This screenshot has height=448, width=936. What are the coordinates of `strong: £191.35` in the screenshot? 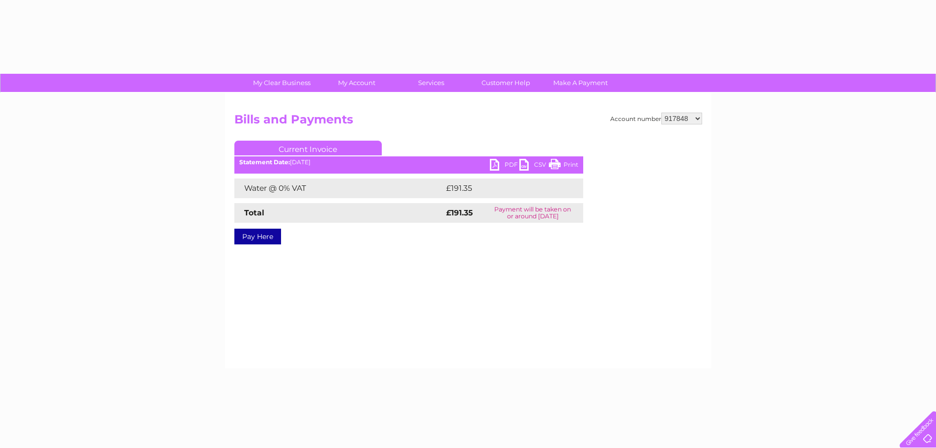 It's located at (459, 212).